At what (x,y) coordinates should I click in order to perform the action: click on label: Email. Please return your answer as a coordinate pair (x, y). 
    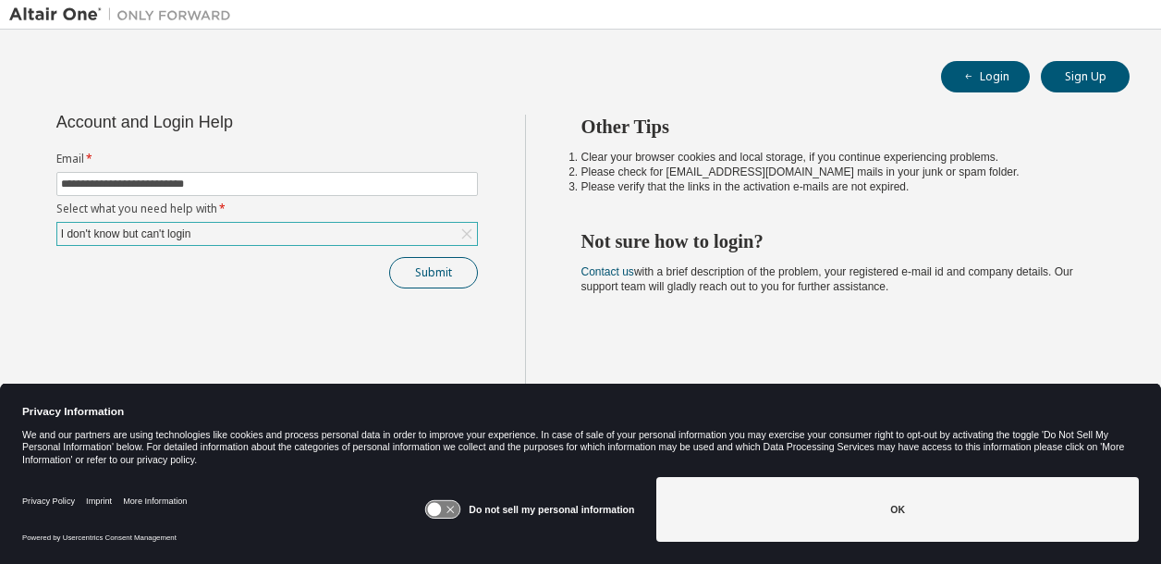
    Looking at the image, I should click on (267, 159).